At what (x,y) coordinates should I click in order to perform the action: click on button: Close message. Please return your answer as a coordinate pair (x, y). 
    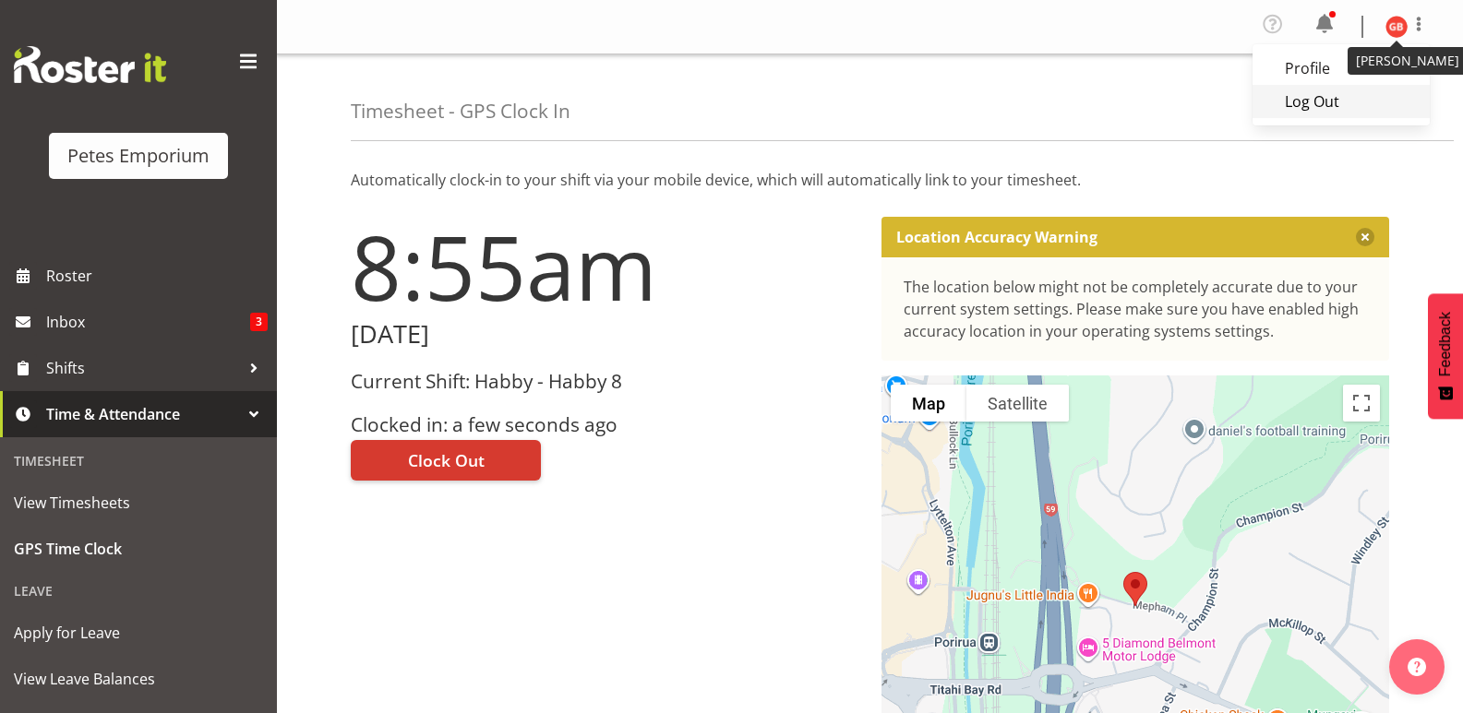
    Looking at the image, I should click on (1365, 237).